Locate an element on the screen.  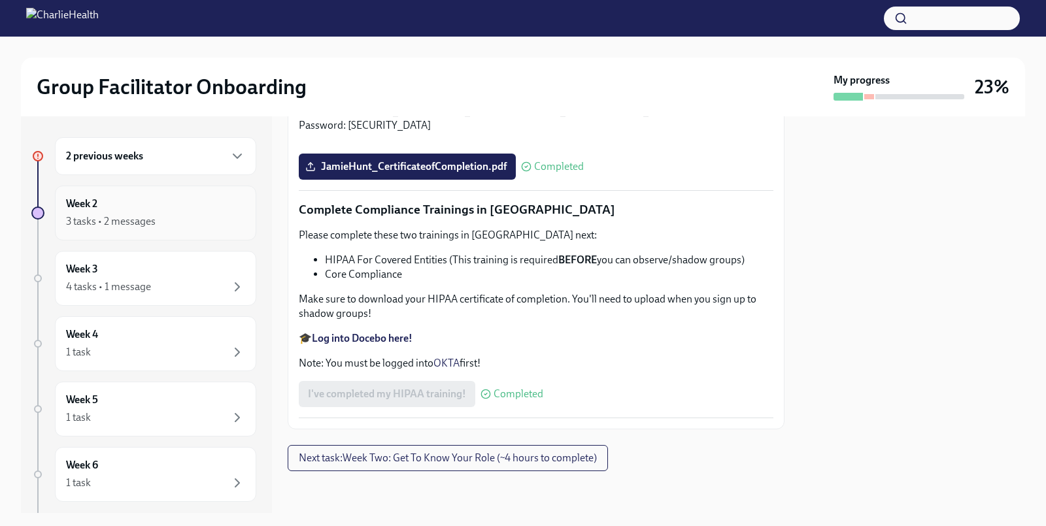
div: 4 tasks • 1 message is located at coordinates (108, 287).